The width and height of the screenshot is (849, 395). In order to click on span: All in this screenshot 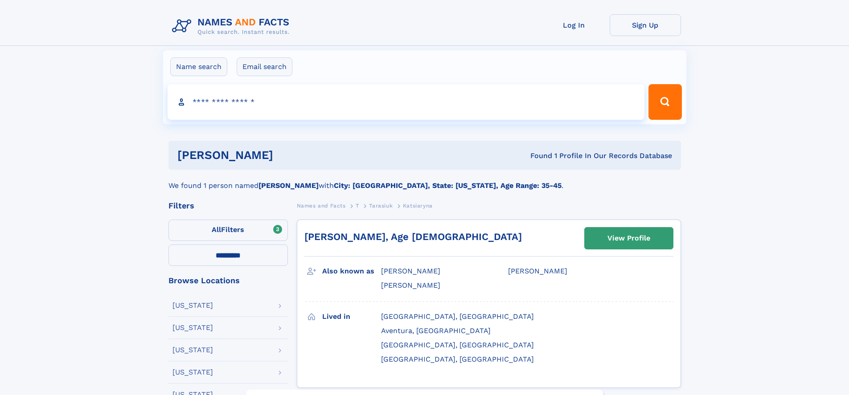, I will do `click(216, 230)`.